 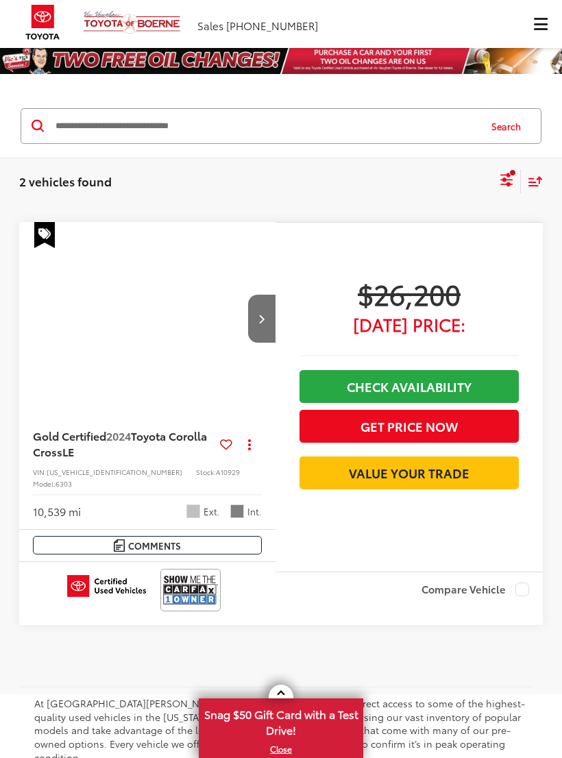 I want to click on div: 10,539 mi, so click(x=57, y=511).